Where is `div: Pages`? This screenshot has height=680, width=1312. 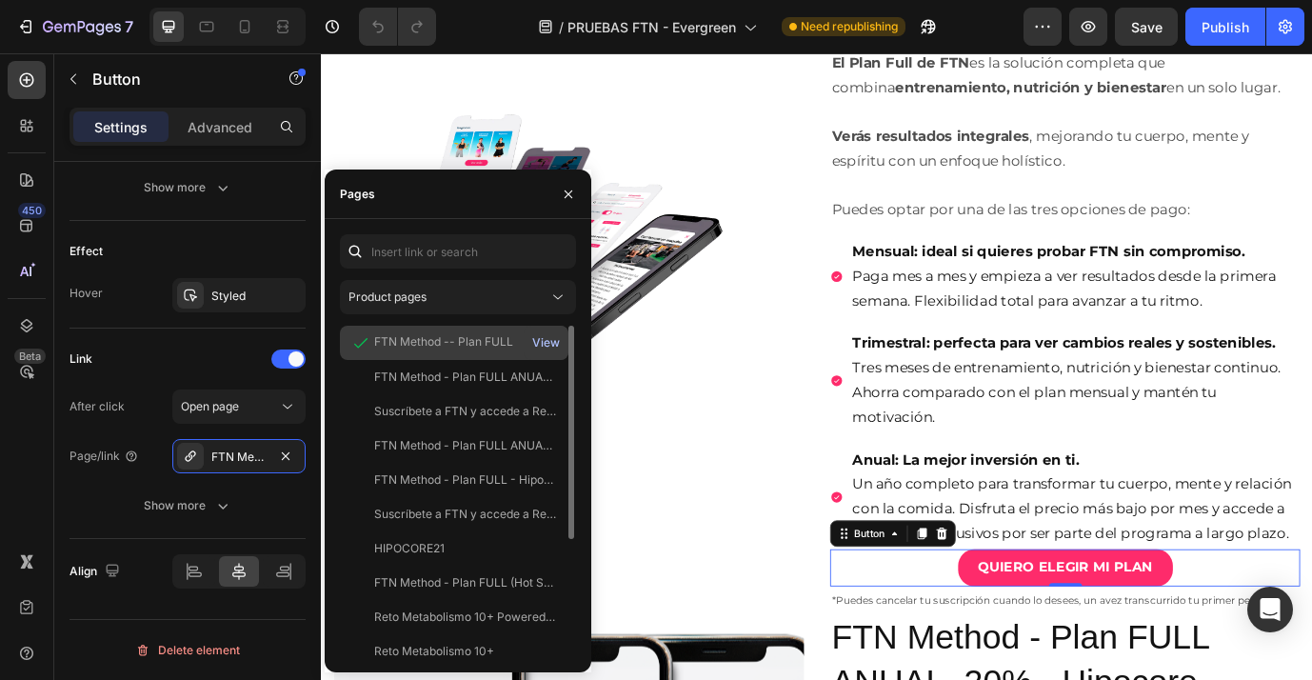
div: Pages is located at coordinates (357, 194).